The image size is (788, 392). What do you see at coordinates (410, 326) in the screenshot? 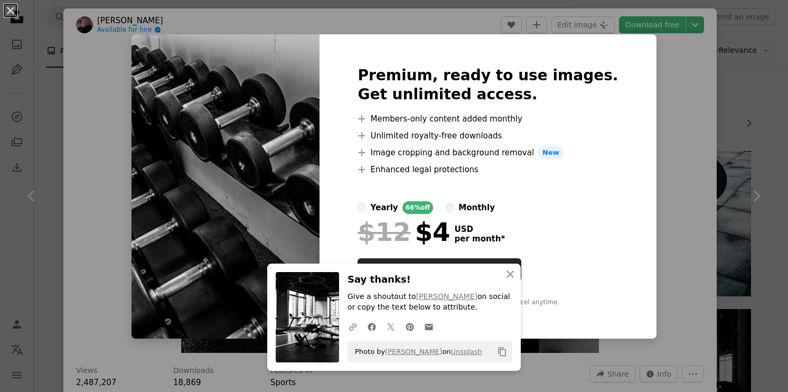
I see `a: Share on Pinterest` at bounding box center [410, 326].